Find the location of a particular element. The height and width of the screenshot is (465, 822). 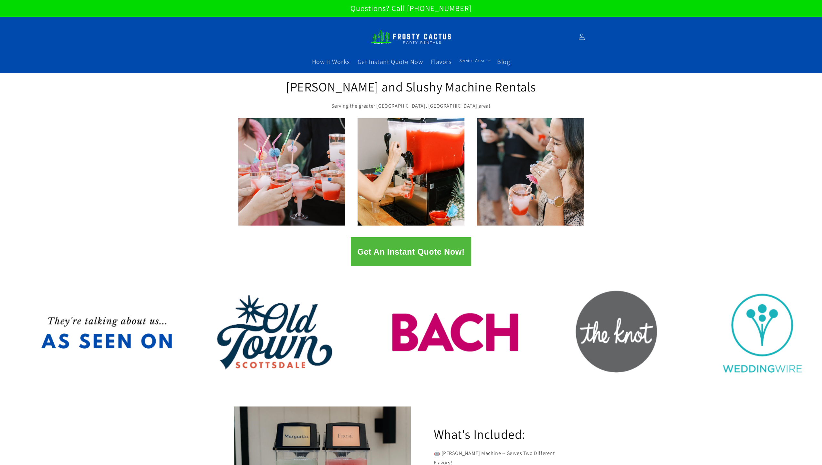

span: Service Area is located at coordinates (472, 60).